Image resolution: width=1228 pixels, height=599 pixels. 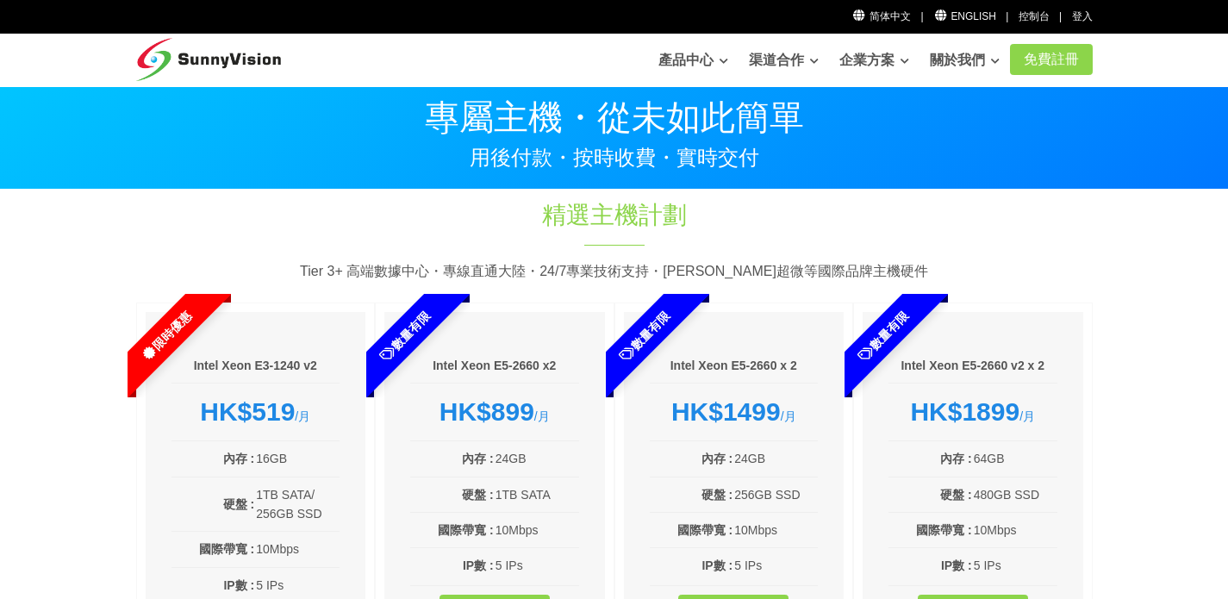 What do you see at coordinates (297, 458) in the screenshot?
I see `td: 16GB` at bounding box center [297, 458].